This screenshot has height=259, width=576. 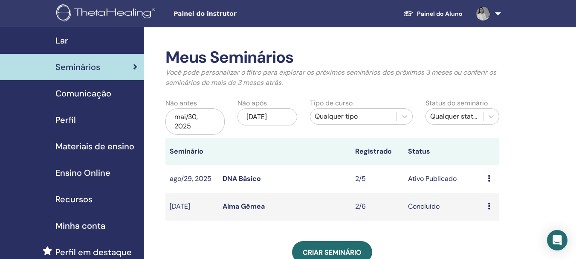 I want to click on div: Qualquer status, so click(x=455, y=116).